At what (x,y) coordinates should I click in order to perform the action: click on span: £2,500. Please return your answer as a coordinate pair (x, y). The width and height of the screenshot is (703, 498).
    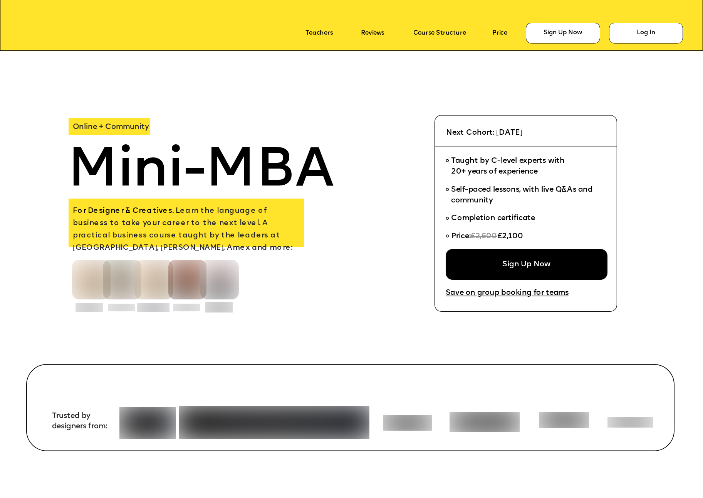
    Looking at the image, I should click on (484, 237).